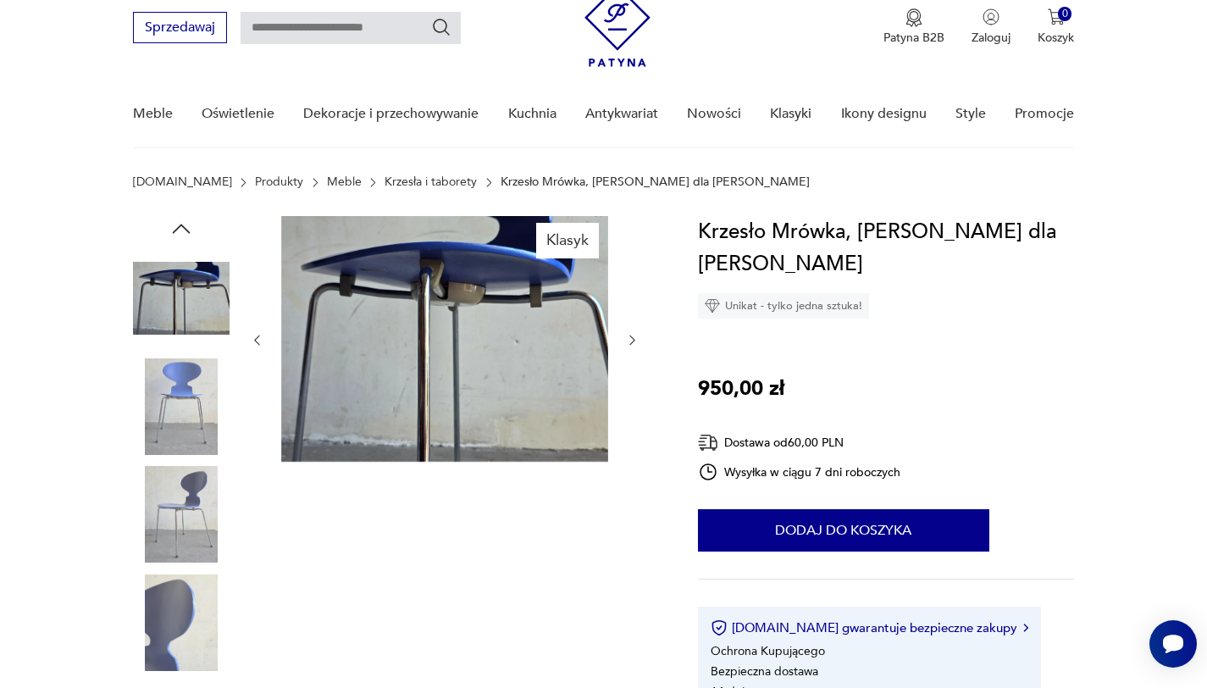  I want to click on img: Ikona koszyka, so click(1056, 17).